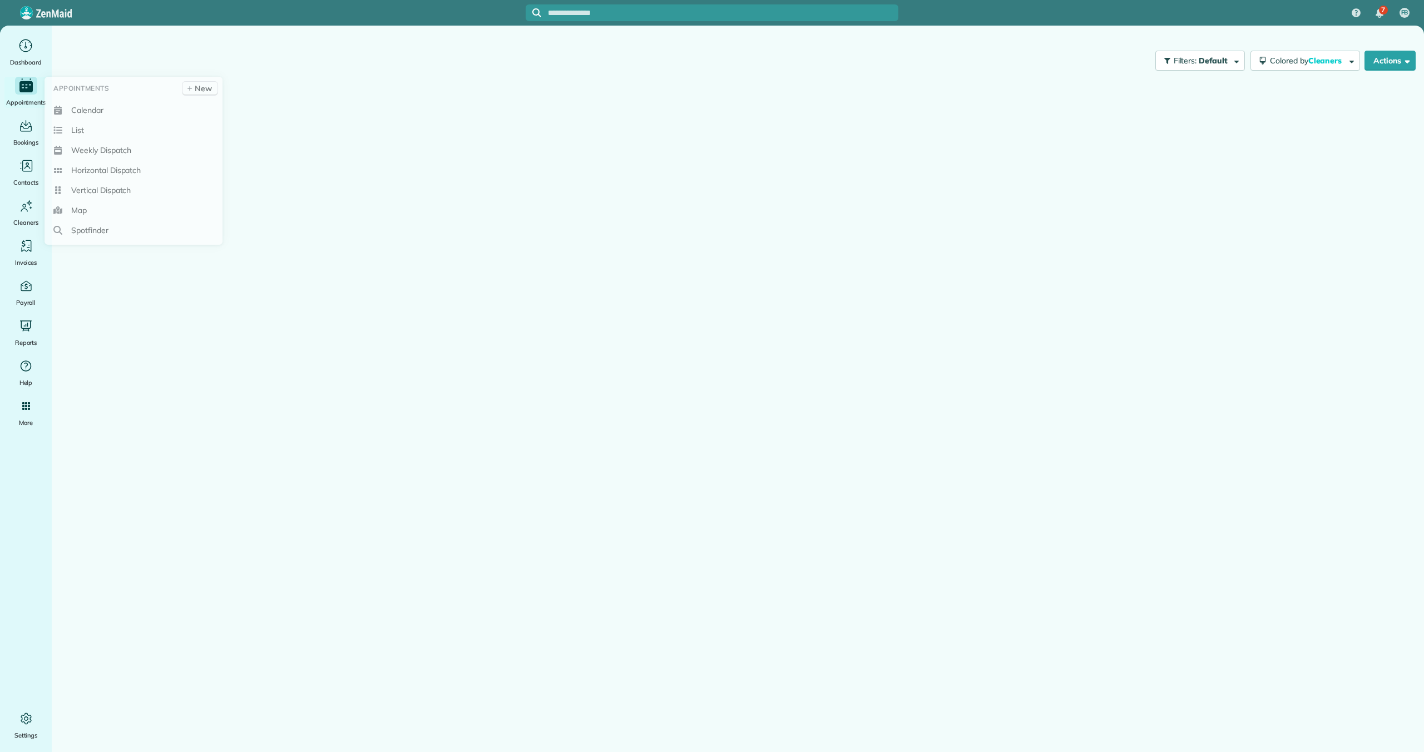 This screenshot has height=752, width=1424. Describe the element at coordinates (133, 190) in the screenshot. I see `a: Vertical Dispatch` at that location.